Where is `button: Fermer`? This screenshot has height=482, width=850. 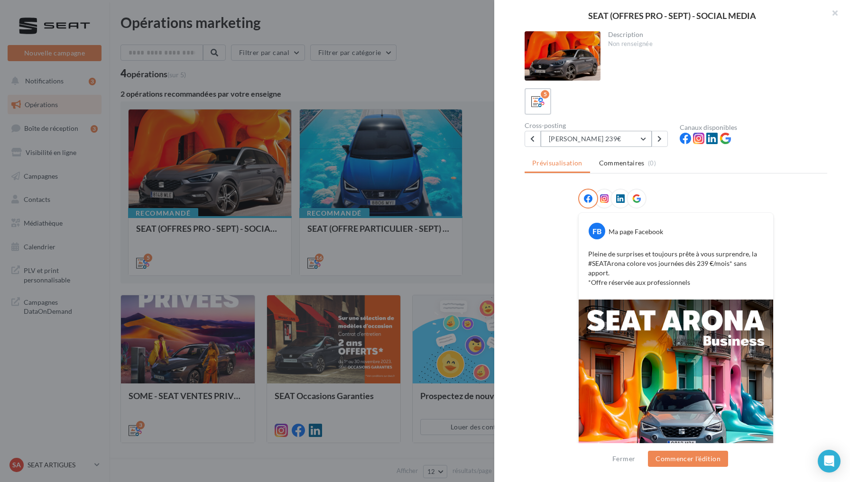
button: Fermer is located at coordinates (624, 459).